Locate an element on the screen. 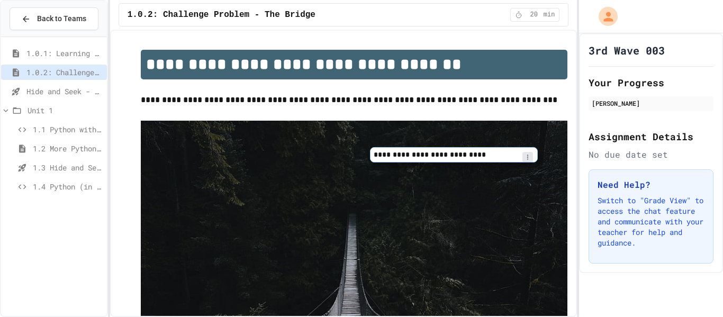  span: Hide and Seek - SUB is located at coordinates (65, 91).